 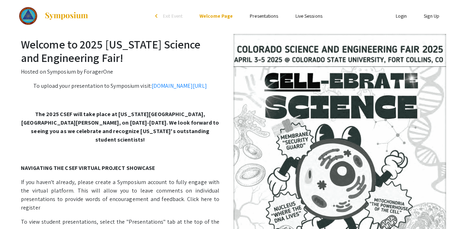 I want to click on p: To upload your presentation to Symposium visit:, so click(x=233, y=86).